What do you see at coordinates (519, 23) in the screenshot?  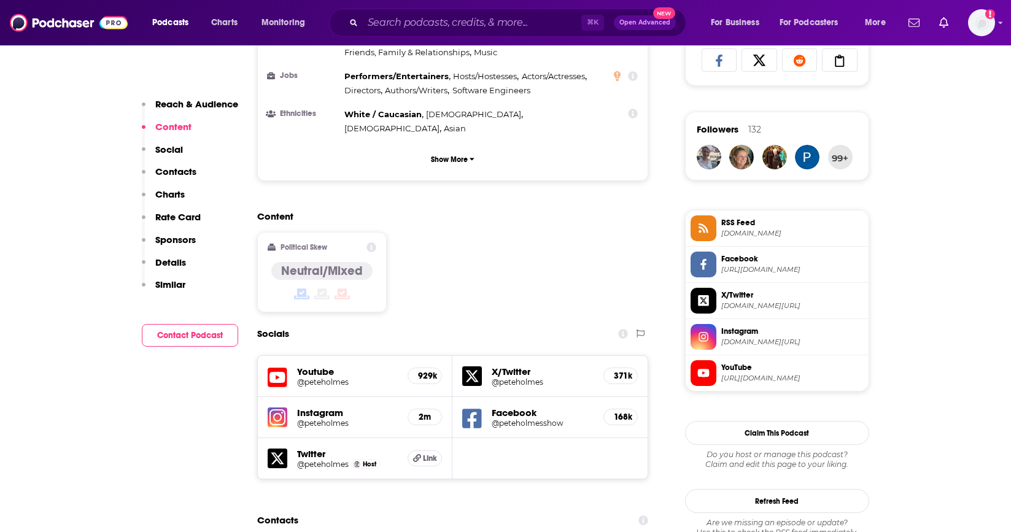 I see `div: Search podcasts, credits, & more...` at bounding box center [519, 23].